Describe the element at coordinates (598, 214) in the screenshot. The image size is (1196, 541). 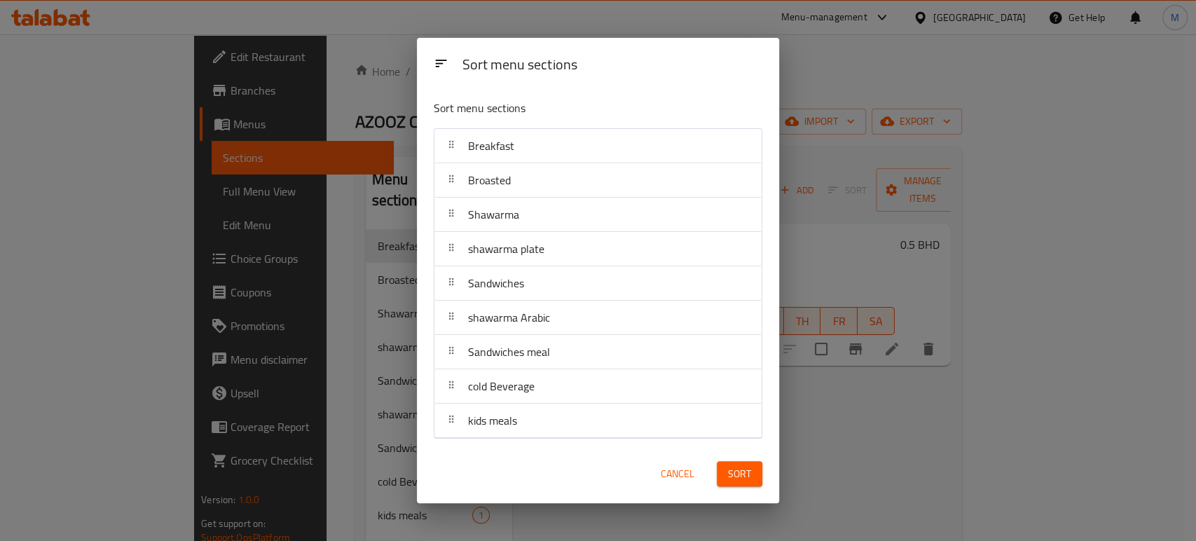
I see `div: Shawarma` at that location.